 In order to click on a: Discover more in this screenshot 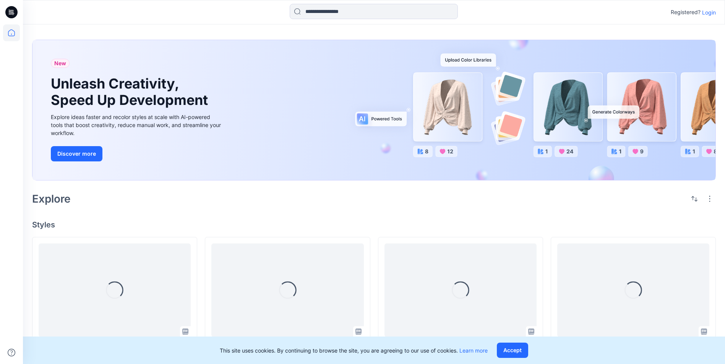, I will do `click(137, 154)`.